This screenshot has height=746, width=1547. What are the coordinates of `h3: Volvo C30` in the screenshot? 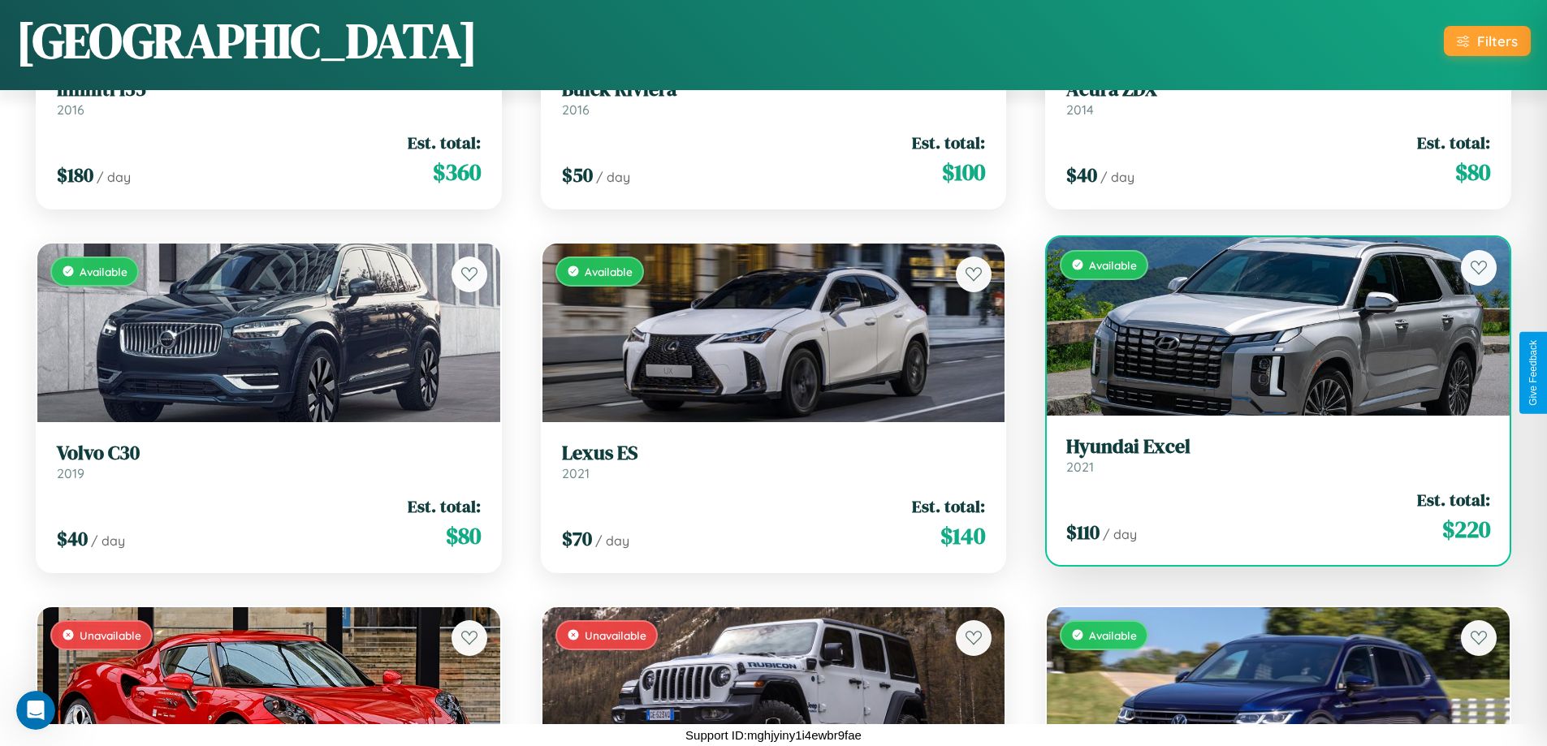 It's located at (269, 453).